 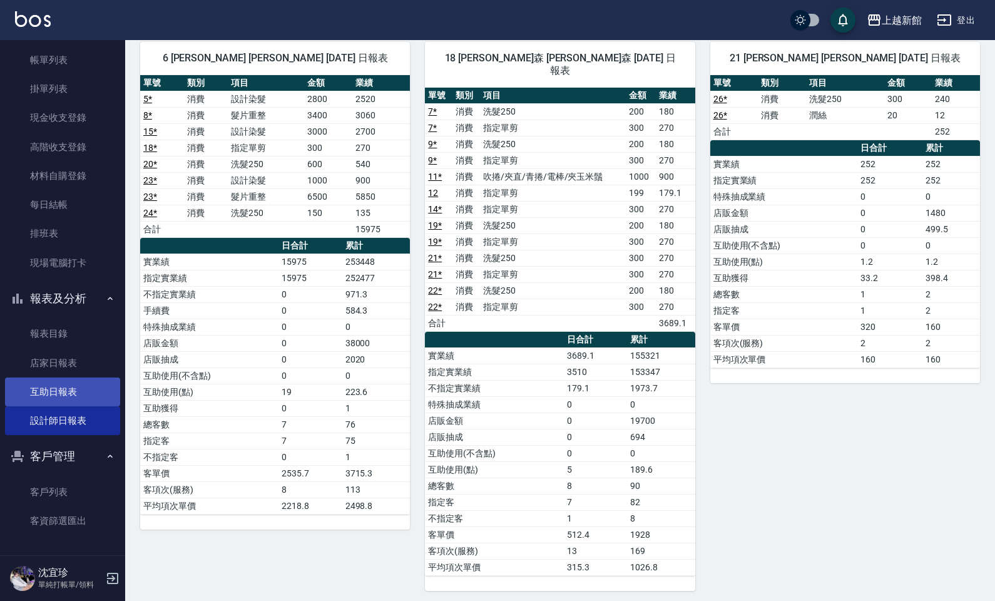 What do you see at coordinates (553, 96) in the screenshot?
I see `th: 項目` at bounding box center [553, 96].